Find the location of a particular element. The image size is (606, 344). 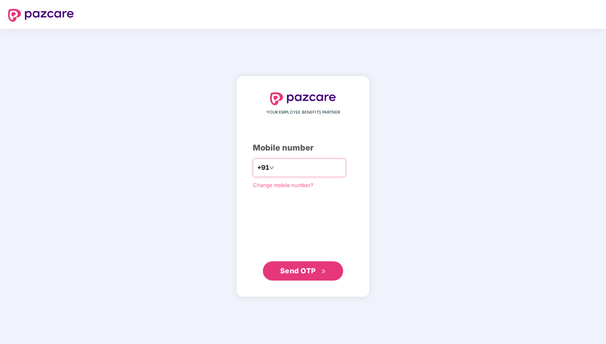

span: double-right is located at coordinates (324, 271).